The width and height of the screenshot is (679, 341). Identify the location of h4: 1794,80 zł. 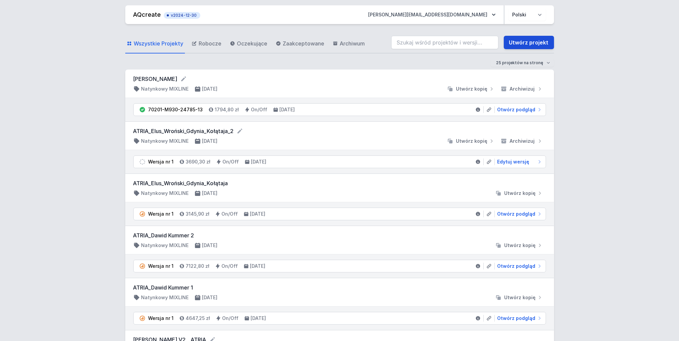
(227, 110).